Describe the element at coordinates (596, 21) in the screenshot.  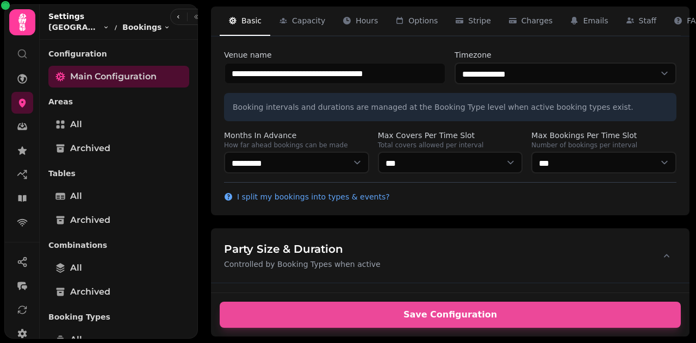
I see `span: Emails` at that location.